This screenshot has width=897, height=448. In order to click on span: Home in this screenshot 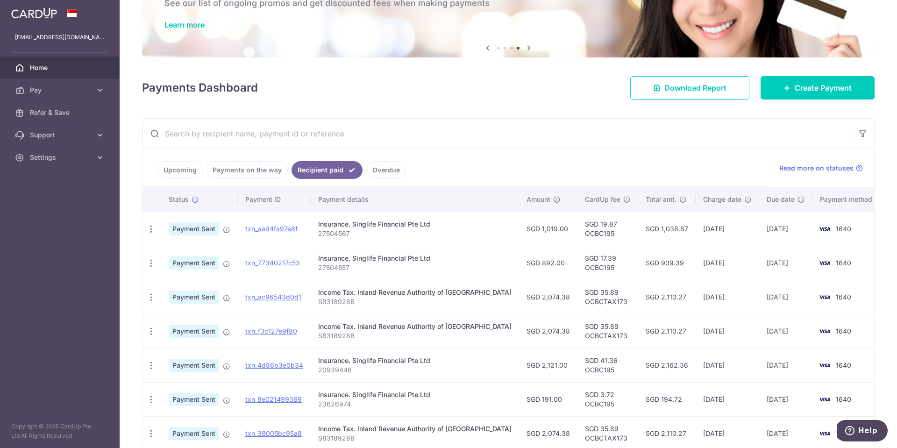, I will do `click(61, 68)`.